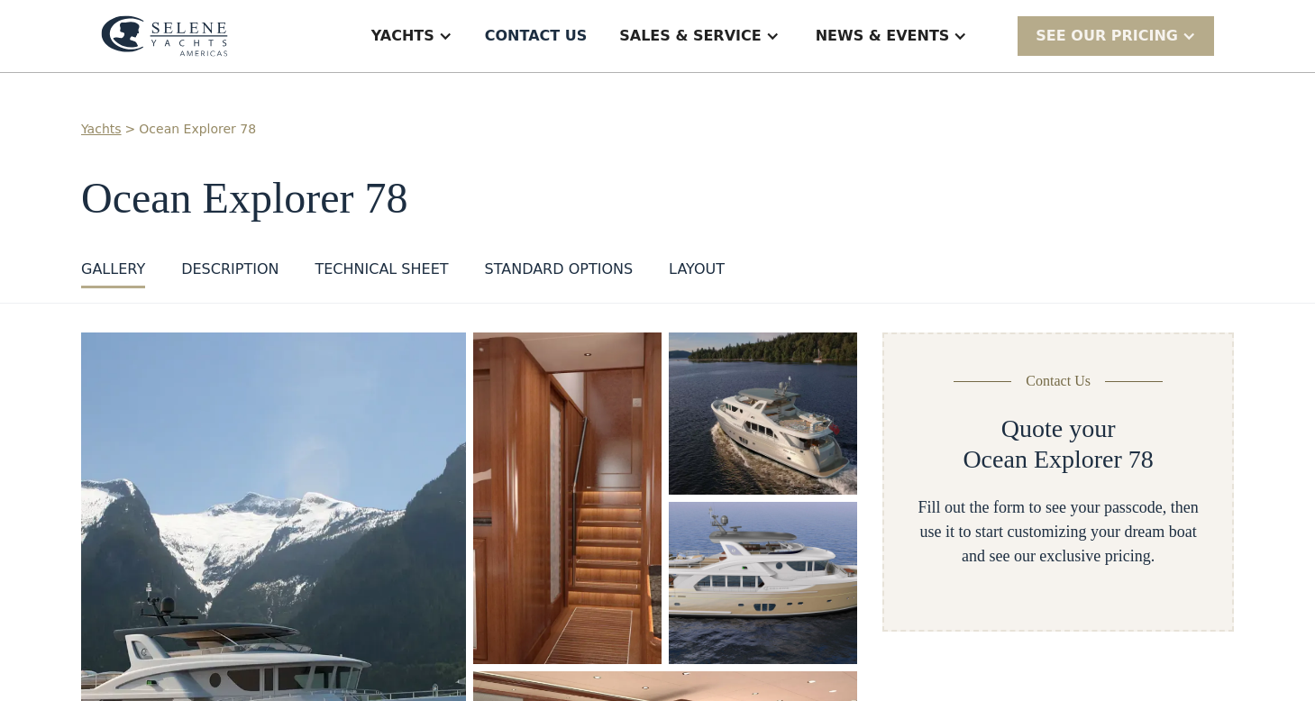 The width and height of the screenshot is (1315, 701). What do you see at coordinates (1058, 381) in the screenshot?
I see `div: Contact Us` at bounding box center [1058, 381].